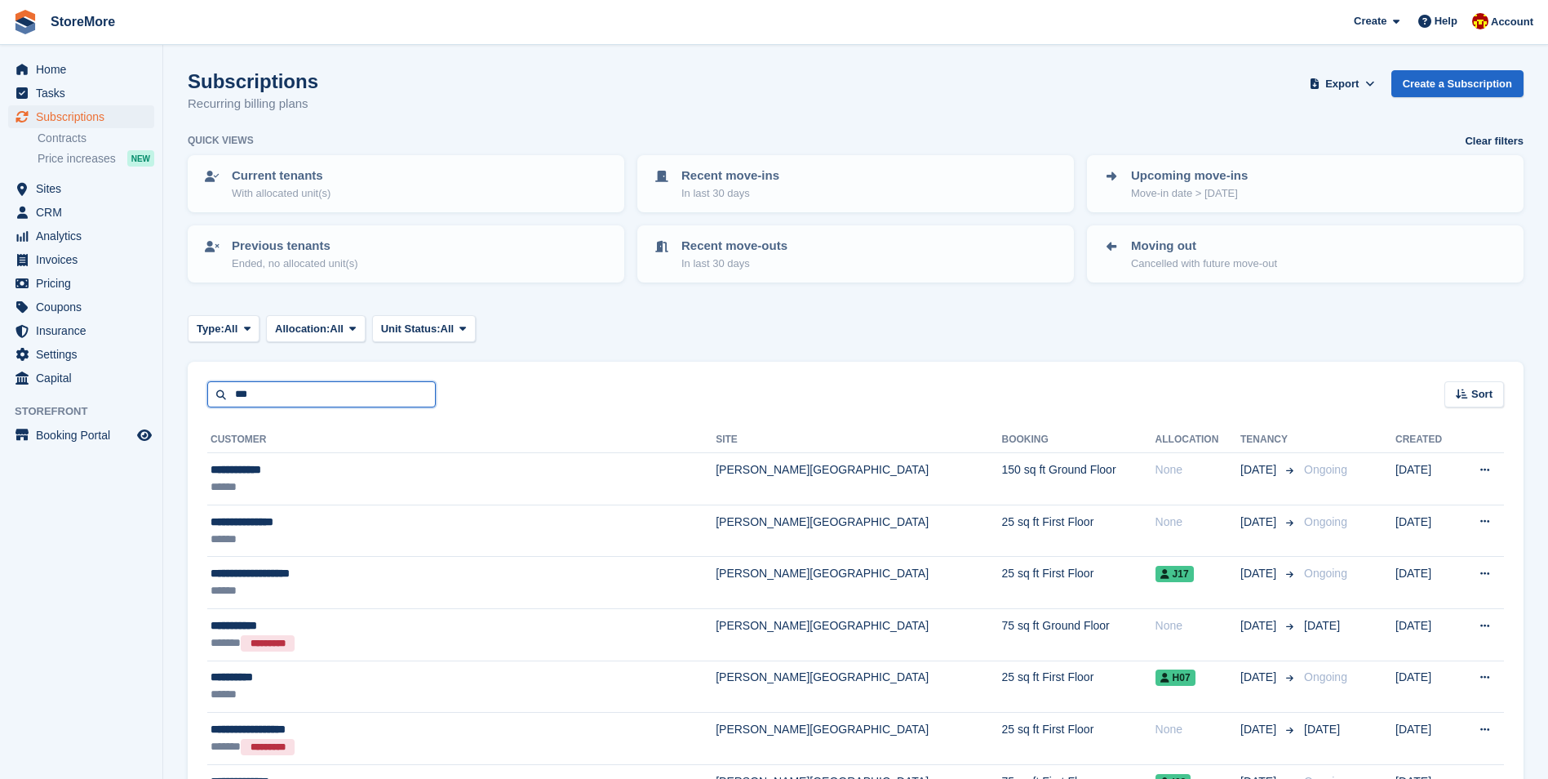  Describe the element at coordinates (424, 328) in the screenshot. I see `button: Unit Status: All` at that location.